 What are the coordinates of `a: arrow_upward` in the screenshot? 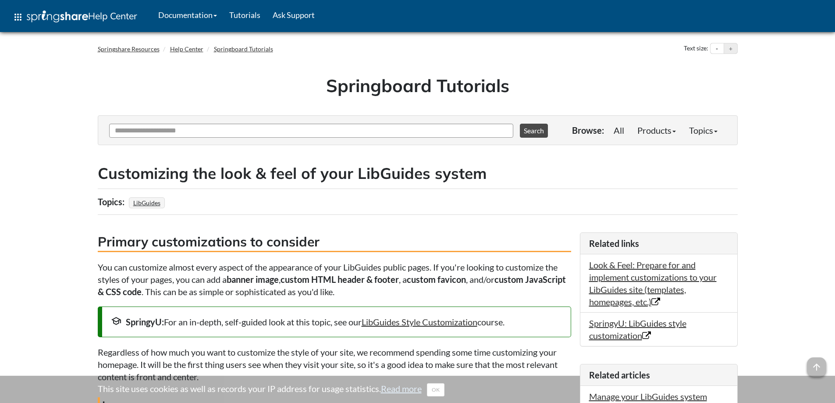 It's located at (817, 363).